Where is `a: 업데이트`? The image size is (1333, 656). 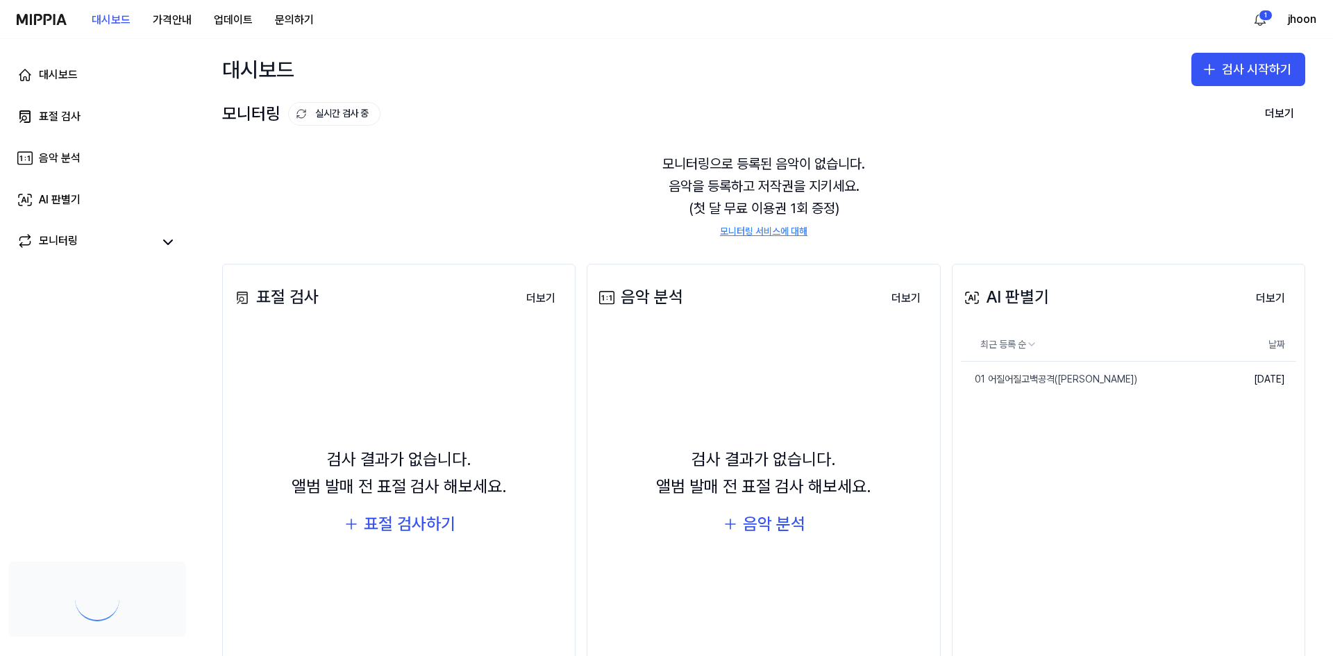
a: 업데이트 is located at coordinates (233, 19).